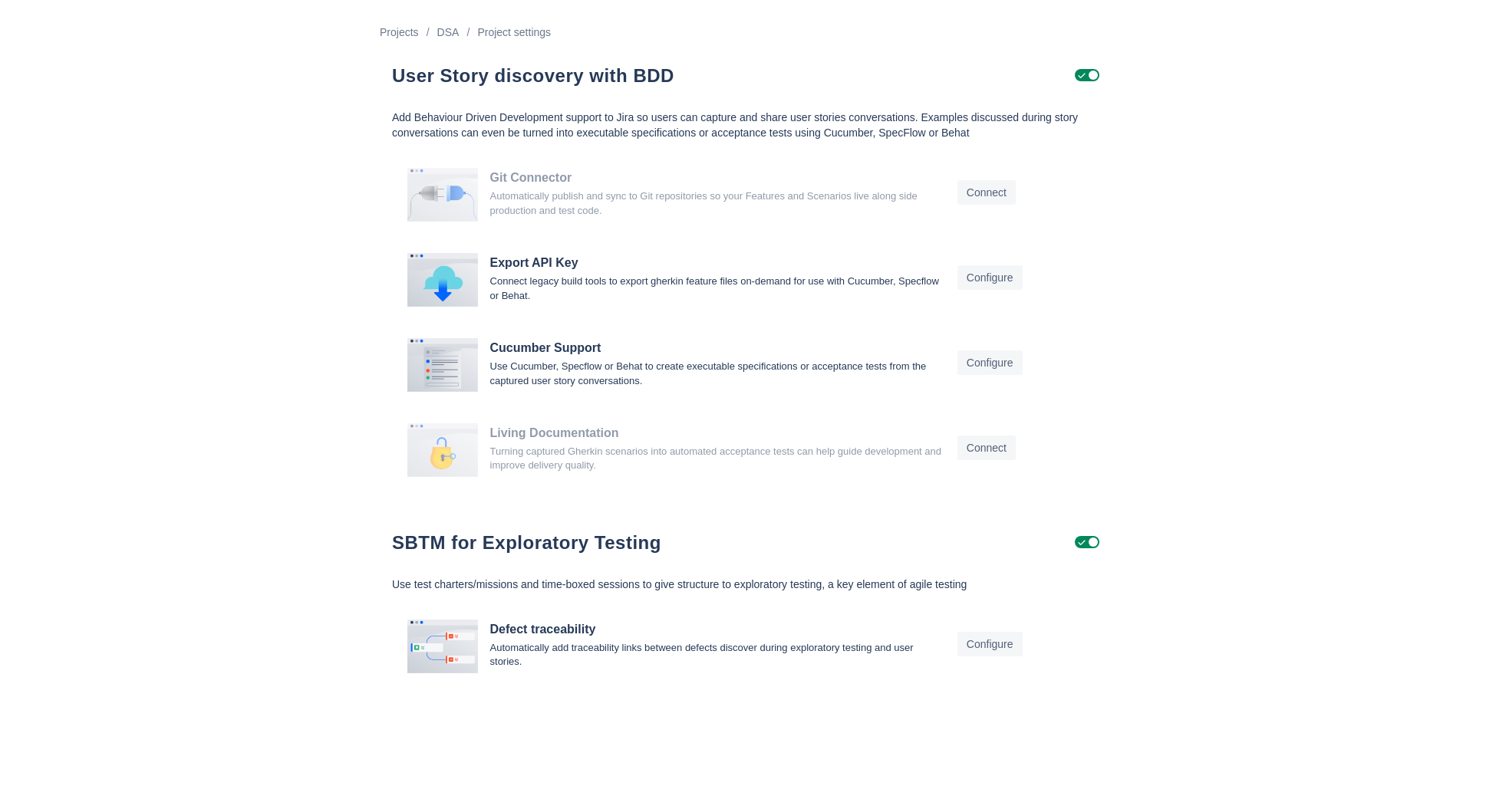  Describe the element at coordinates (717, 347) in the screenshot. I see `h3: Cucumber Support` at that location.